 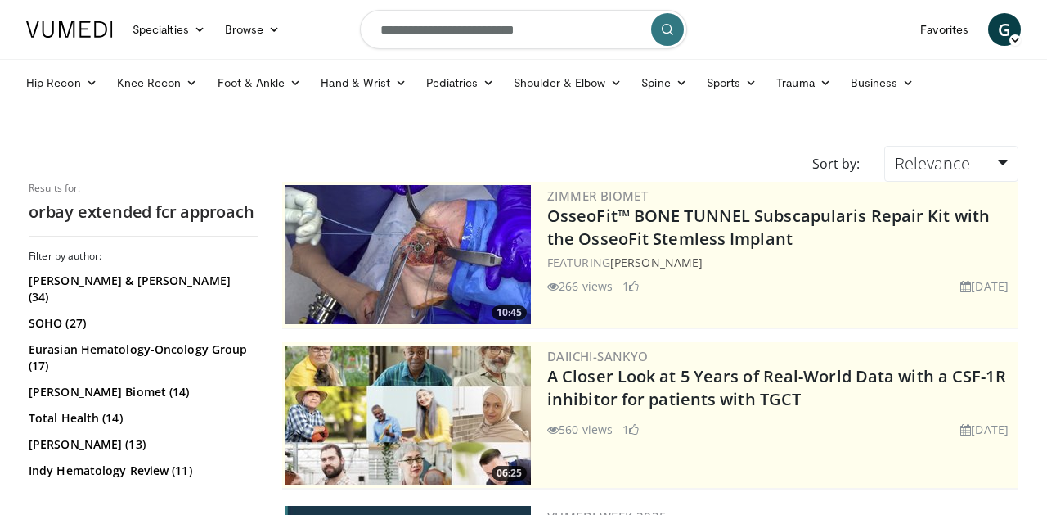 I want to click on div: Sort by:, so click(x=836, y=164).